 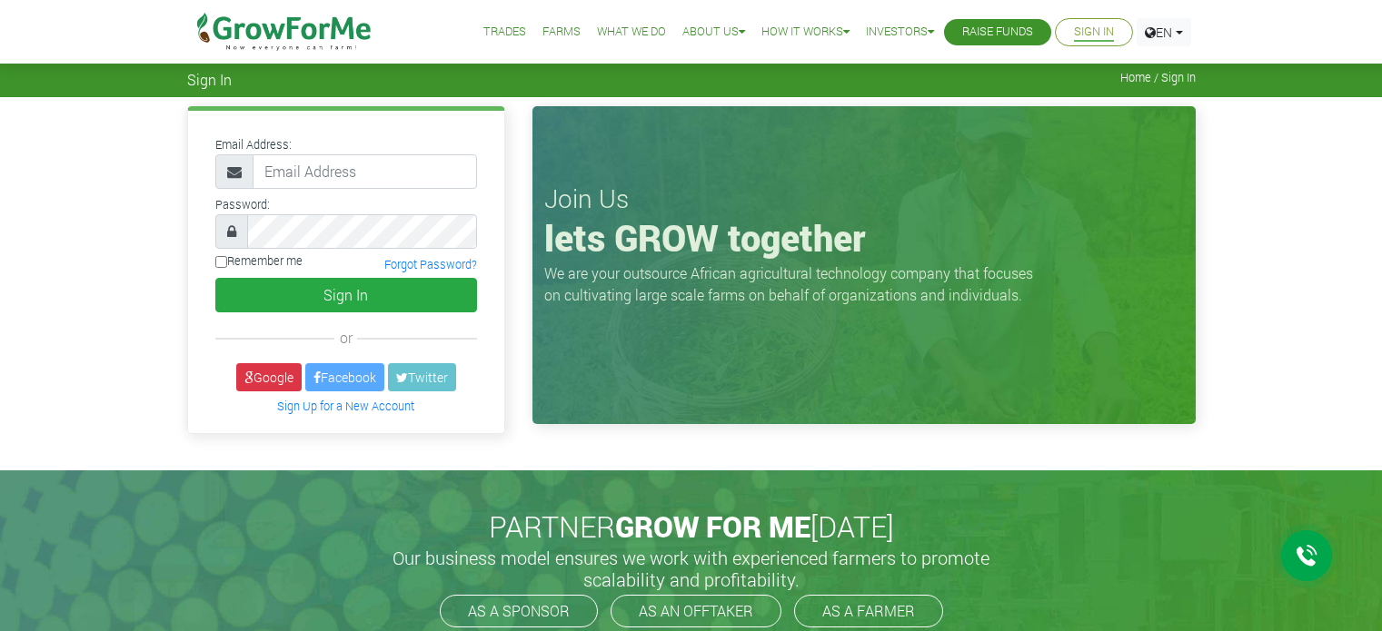 What do you see at coordinates (561, 32) in the screenshot?
I see `a: Farms` at bounding box center [561, 32].